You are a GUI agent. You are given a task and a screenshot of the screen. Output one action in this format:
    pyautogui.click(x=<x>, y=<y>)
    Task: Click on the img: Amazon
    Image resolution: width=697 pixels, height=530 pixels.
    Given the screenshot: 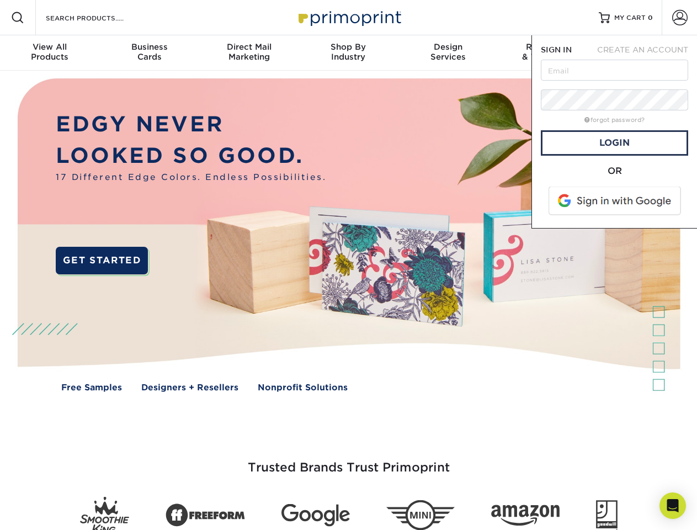 What is the action you would take?
    pyautogui.click(x=526, y=516)
    